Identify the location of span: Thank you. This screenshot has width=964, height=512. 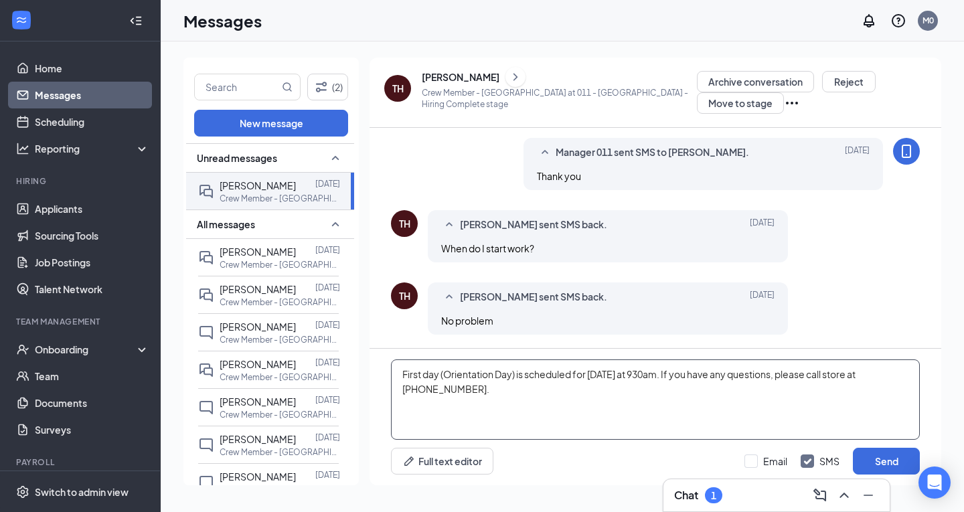
(559, 176).